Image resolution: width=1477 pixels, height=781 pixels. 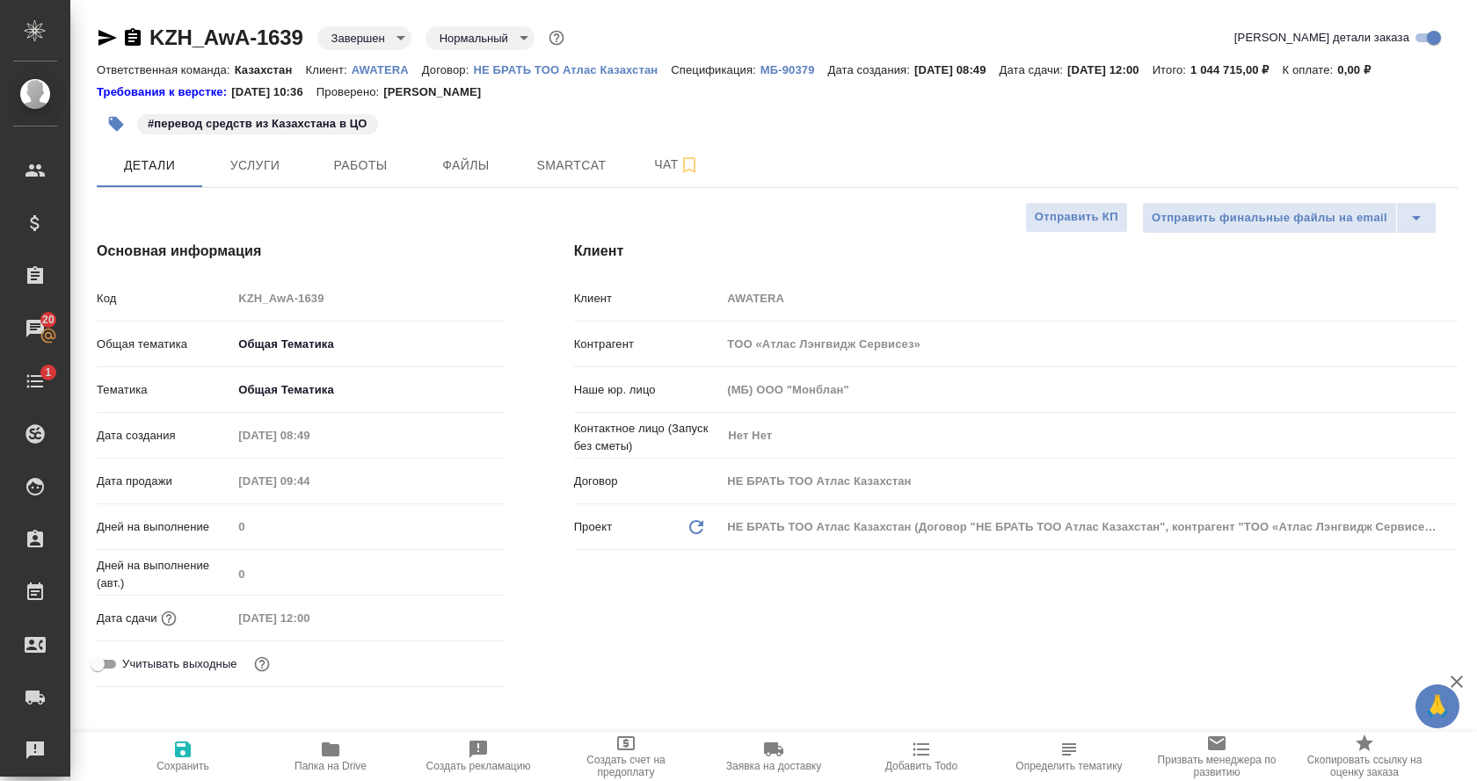 What do you see at coordinates (1076, 217) in the screenshot?
I see `button: Отправить КП` at bounding box center [1076, 217].